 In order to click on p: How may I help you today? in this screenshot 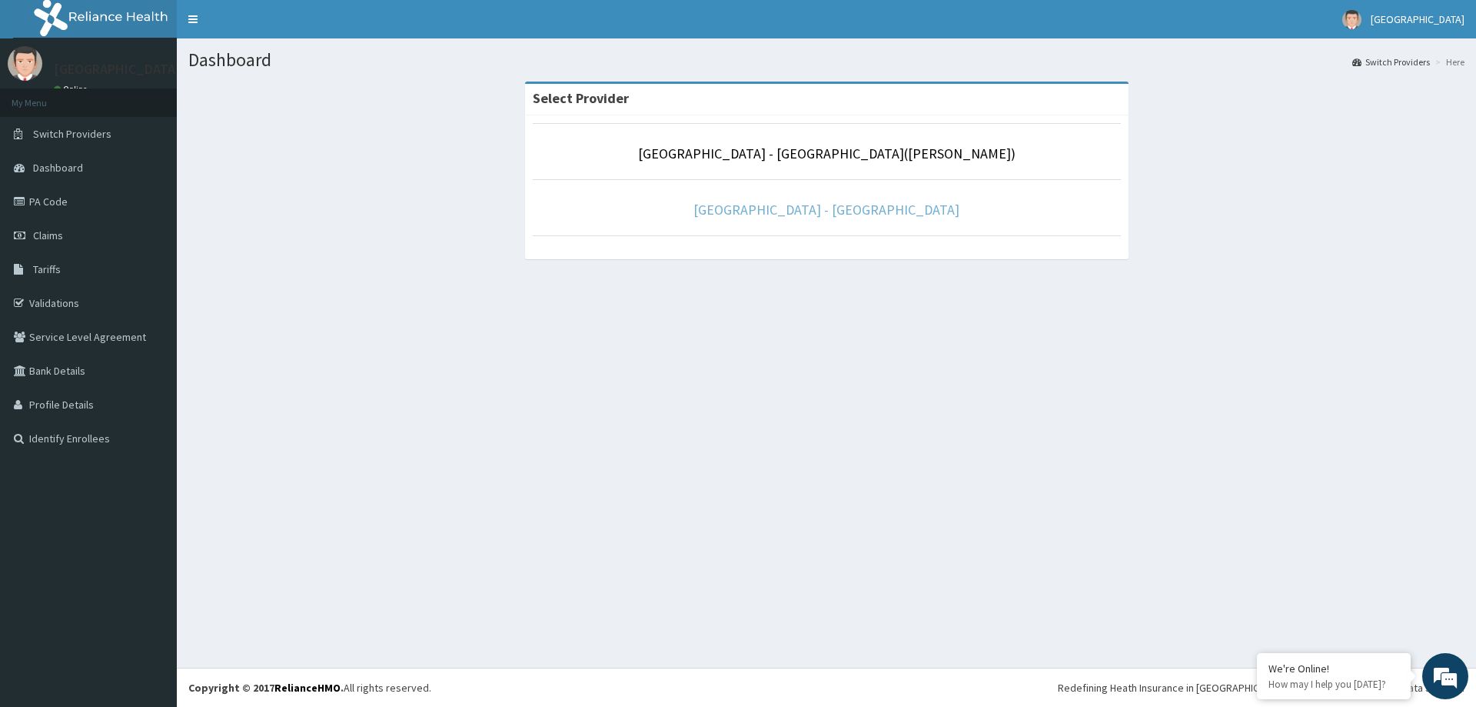, I will do `click(1334, 684)`.